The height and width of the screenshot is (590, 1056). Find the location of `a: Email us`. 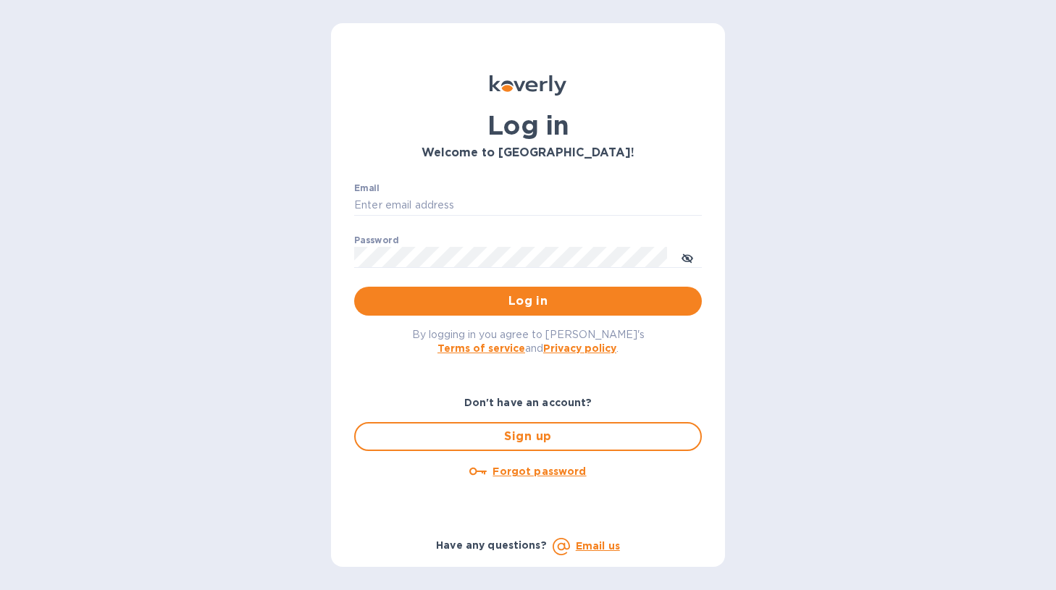

a: Email us is located at coordinates (597, 546).